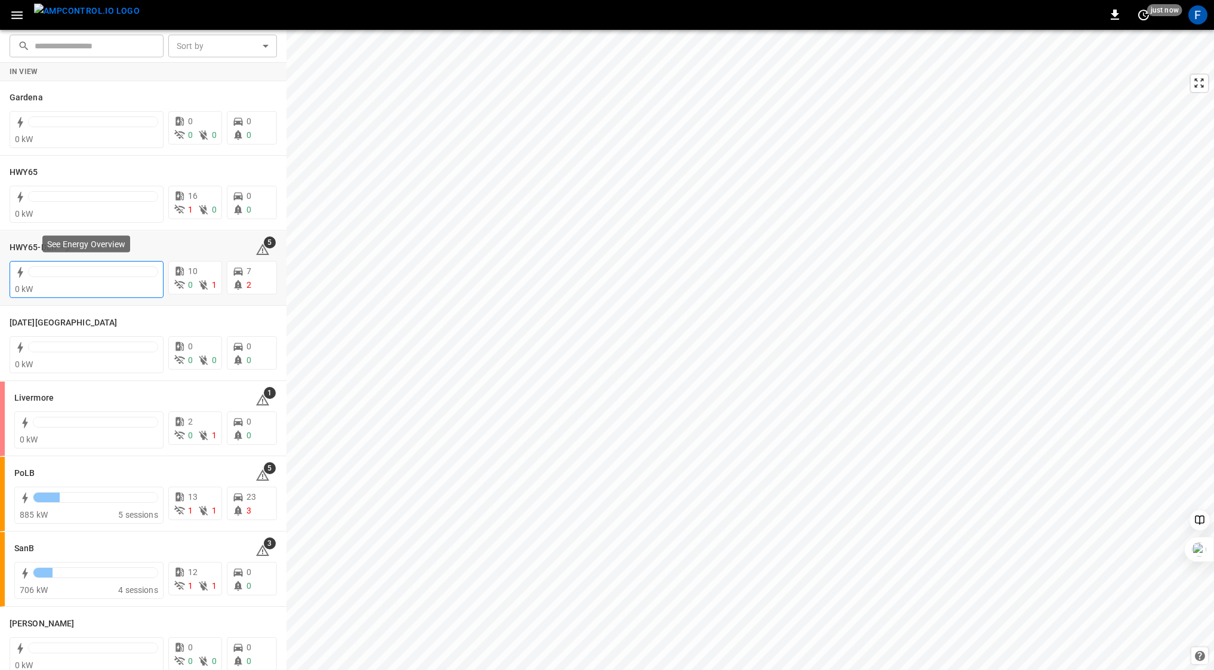 This screenshot has width=1214, height=670. What do you see at coordinates (63, 323) in the screenshot?
I see `h6: Karma Center` at bounding box center [63, 323].